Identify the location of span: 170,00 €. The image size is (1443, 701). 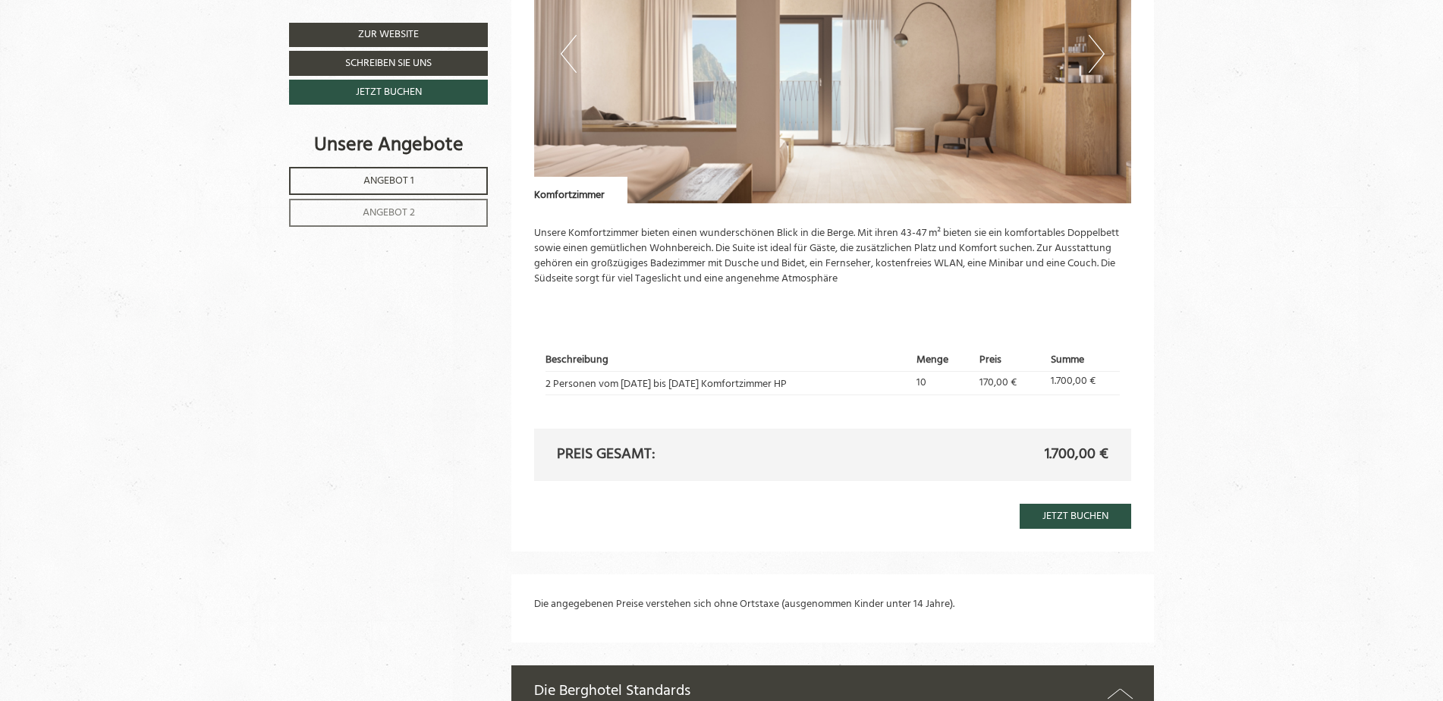
(998, 382).